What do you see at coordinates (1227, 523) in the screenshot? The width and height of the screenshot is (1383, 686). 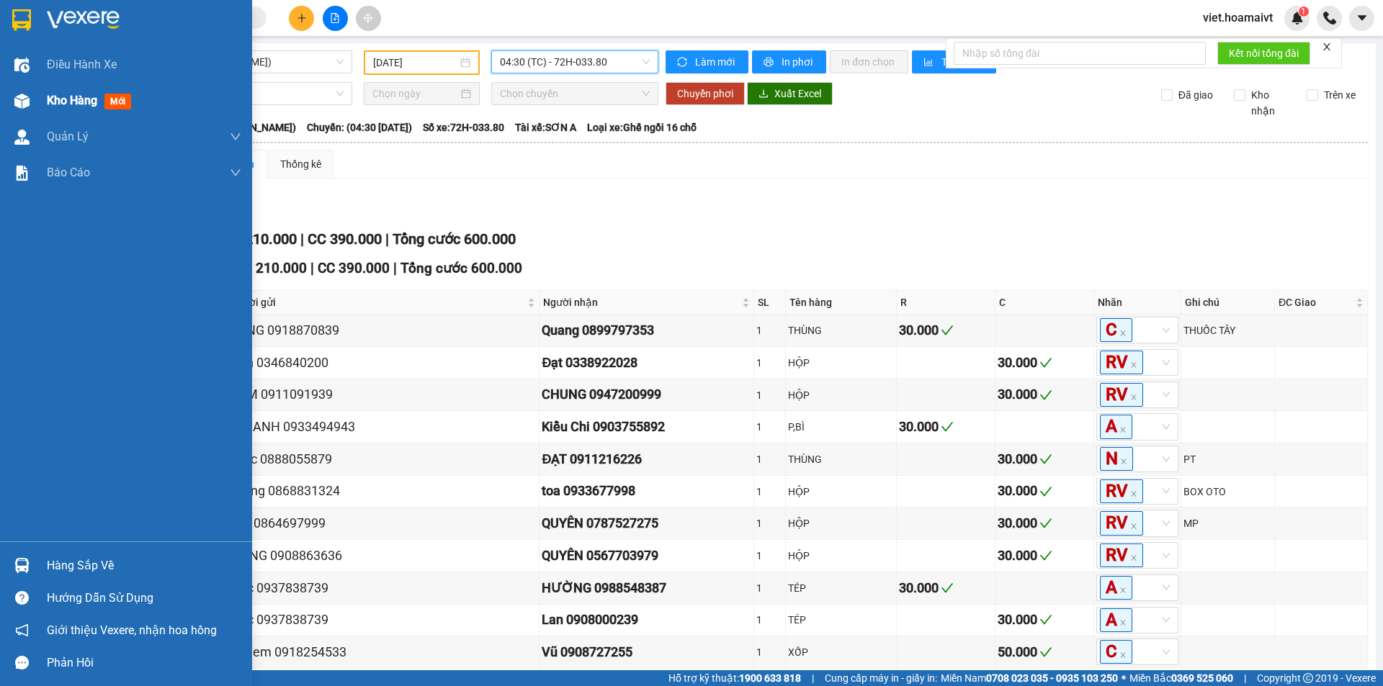 I see `div: MP` at bounding box center [1227, 523].